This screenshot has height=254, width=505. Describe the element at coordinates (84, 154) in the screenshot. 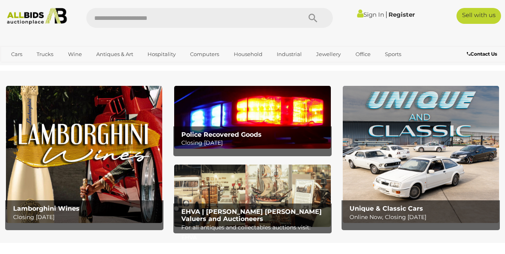

I see `img: Lamborghini Wines` at that location.